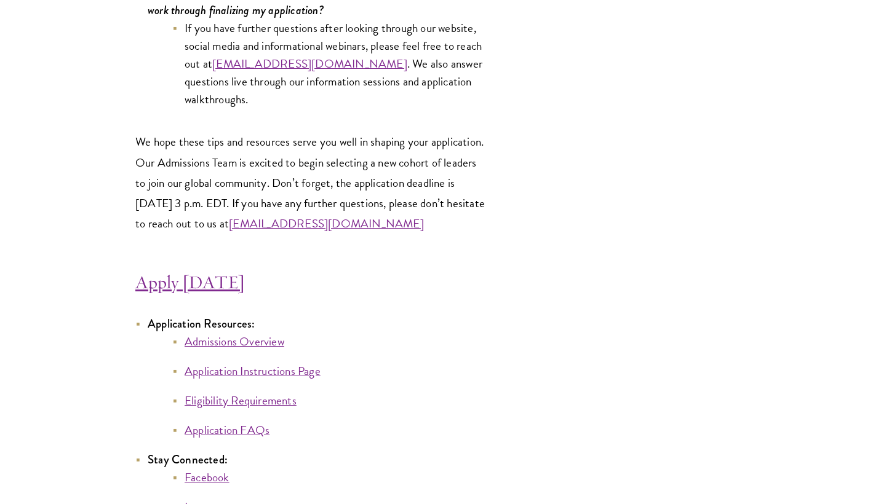 This screenshot has width=886, height=504. Describe the element at coordinates (227, 430) in the screenshot. I see `a: Application FAQs` at that location.